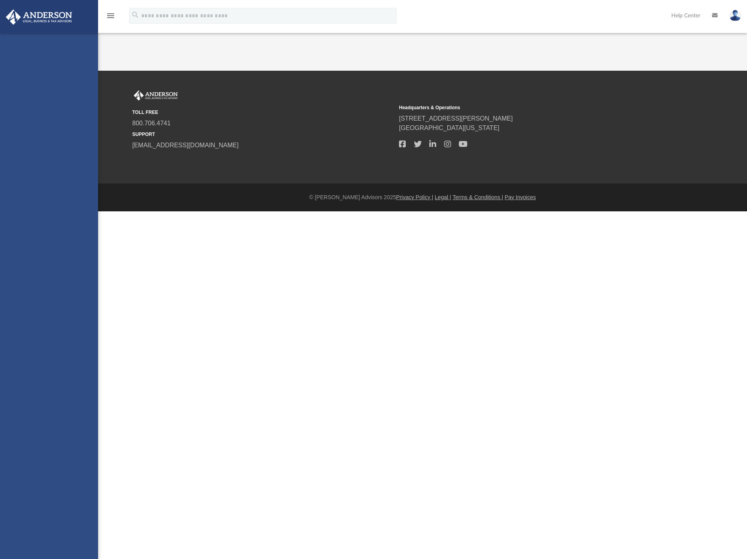 This screenshot has width=747, height=559. I want to click on small: Headquarters & Operations, so click(530, 108).